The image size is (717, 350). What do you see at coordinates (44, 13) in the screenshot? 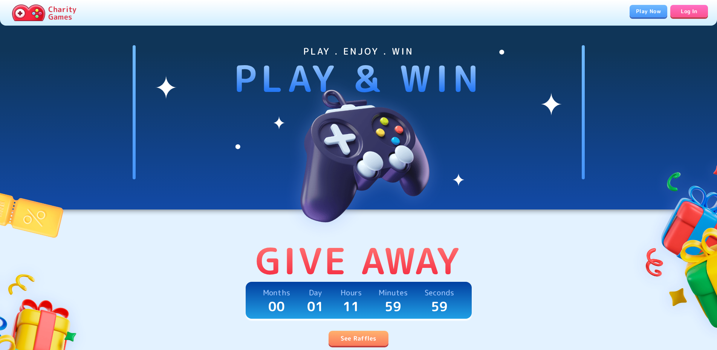
I see `a: Charity Games` at bounding box center [44, 13].